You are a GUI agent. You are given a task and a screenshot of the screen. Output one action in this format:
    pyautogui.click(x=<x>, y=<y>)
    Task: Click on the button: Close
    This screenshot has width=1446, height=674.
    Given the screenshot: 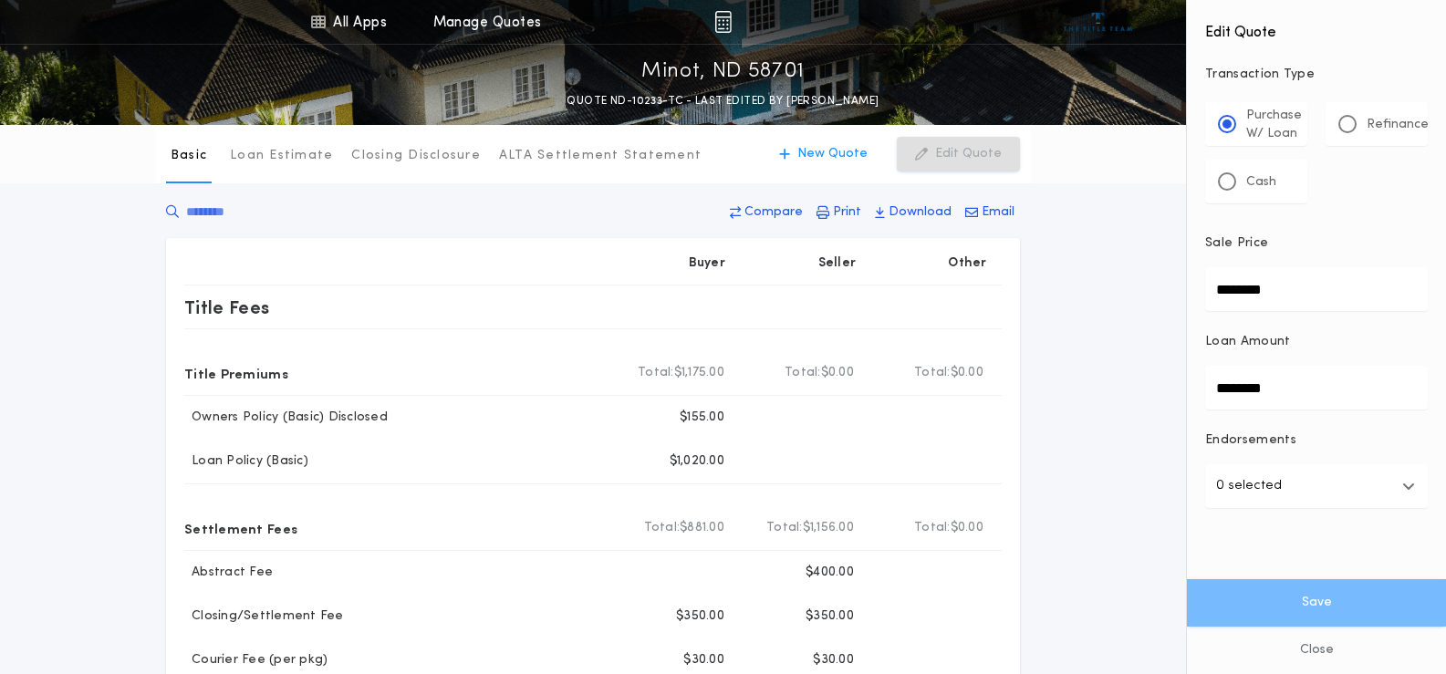 What is the action you would take?
    pyautogui.click(x=1316, y=650)
    